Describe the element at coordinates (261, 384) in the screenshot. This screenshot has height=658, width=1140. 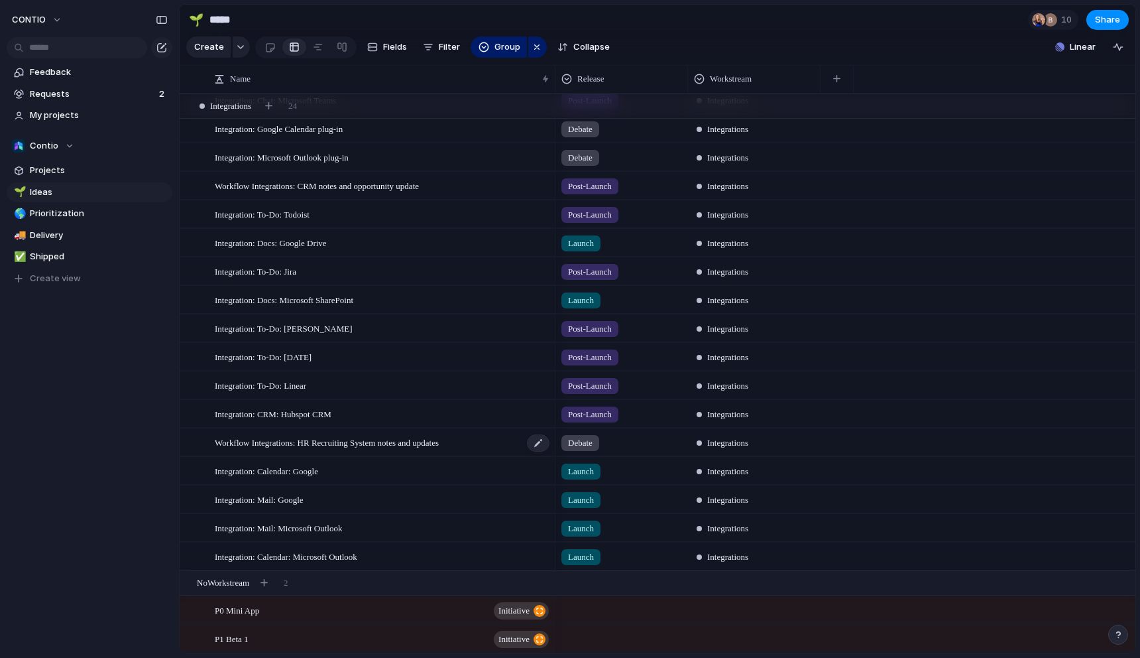
I see `span: Integration: To-Do: Linear` at that location.